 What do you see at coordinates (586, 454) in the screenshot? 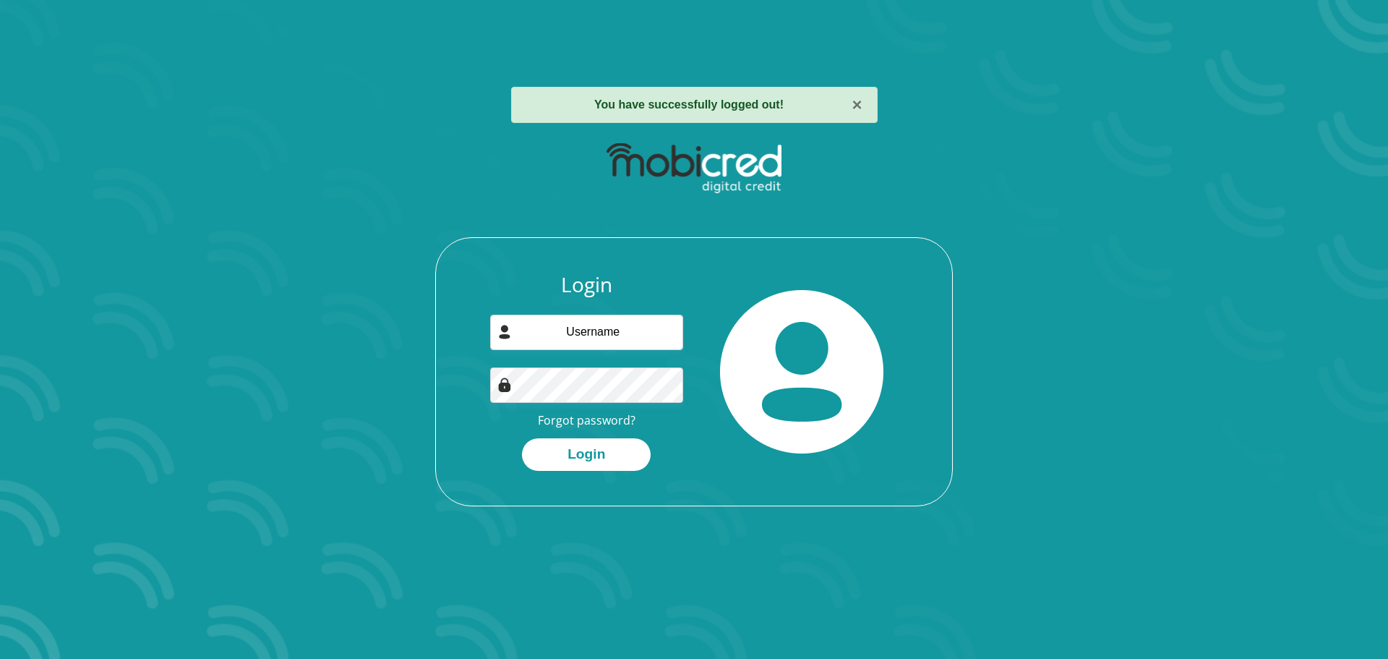
I see `button: Login` at bounding box center [586, 454].